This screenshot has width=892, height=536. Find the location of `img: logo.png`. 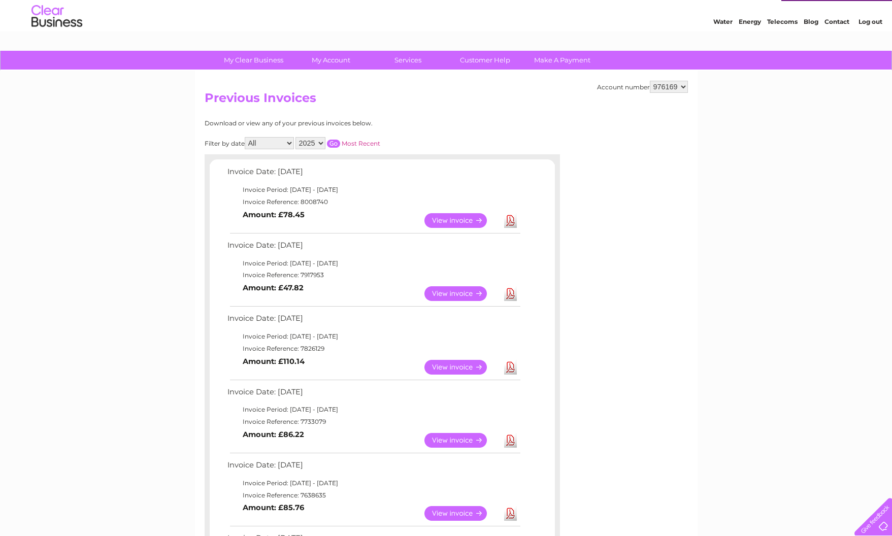

img: logo.png is located at coordinates (57, 42).